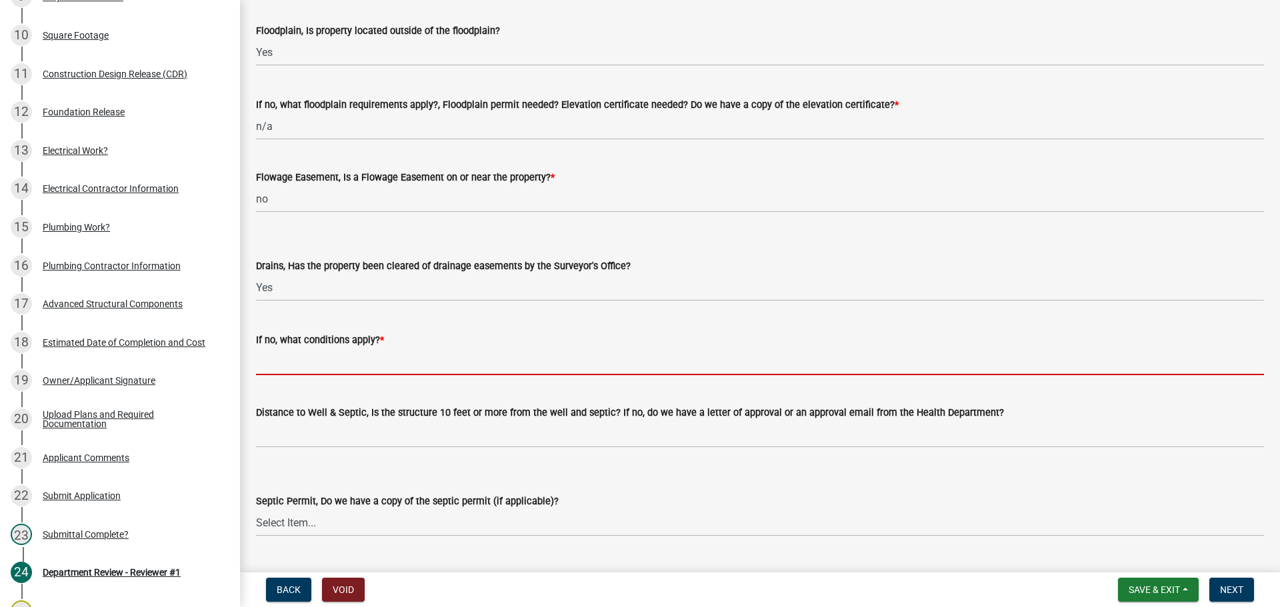 This screenshot has height=607, width=1280. I want to click on div: 21, so click(21, 458).